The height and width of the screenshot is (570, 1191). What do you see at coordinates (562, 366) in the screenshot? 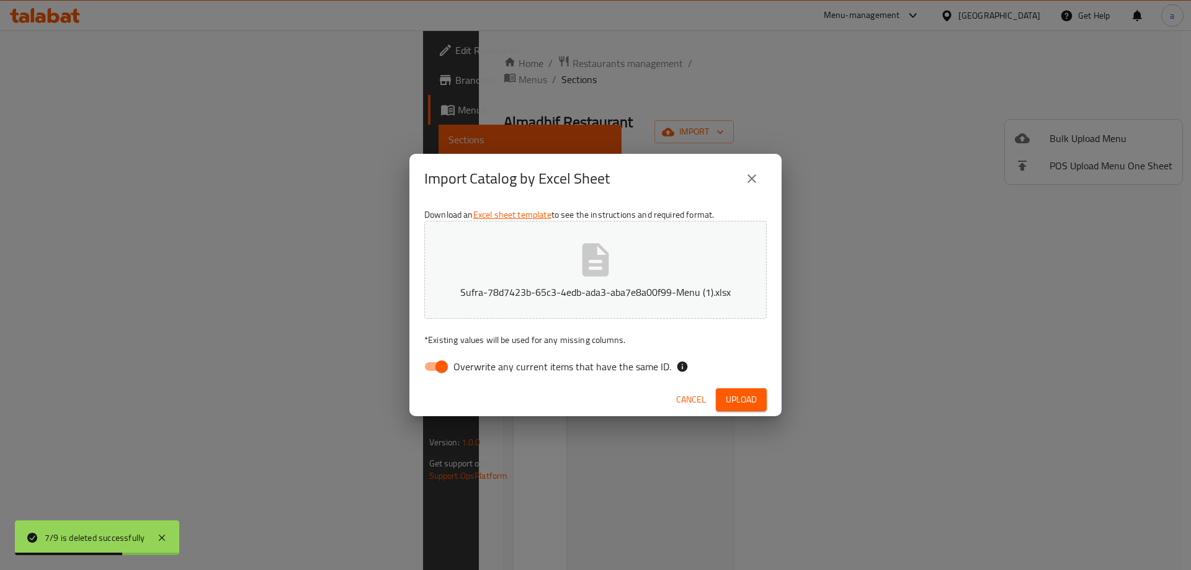
I see `span: Overwrite any current items that have the same ID.` at bounding box center [562, 366].